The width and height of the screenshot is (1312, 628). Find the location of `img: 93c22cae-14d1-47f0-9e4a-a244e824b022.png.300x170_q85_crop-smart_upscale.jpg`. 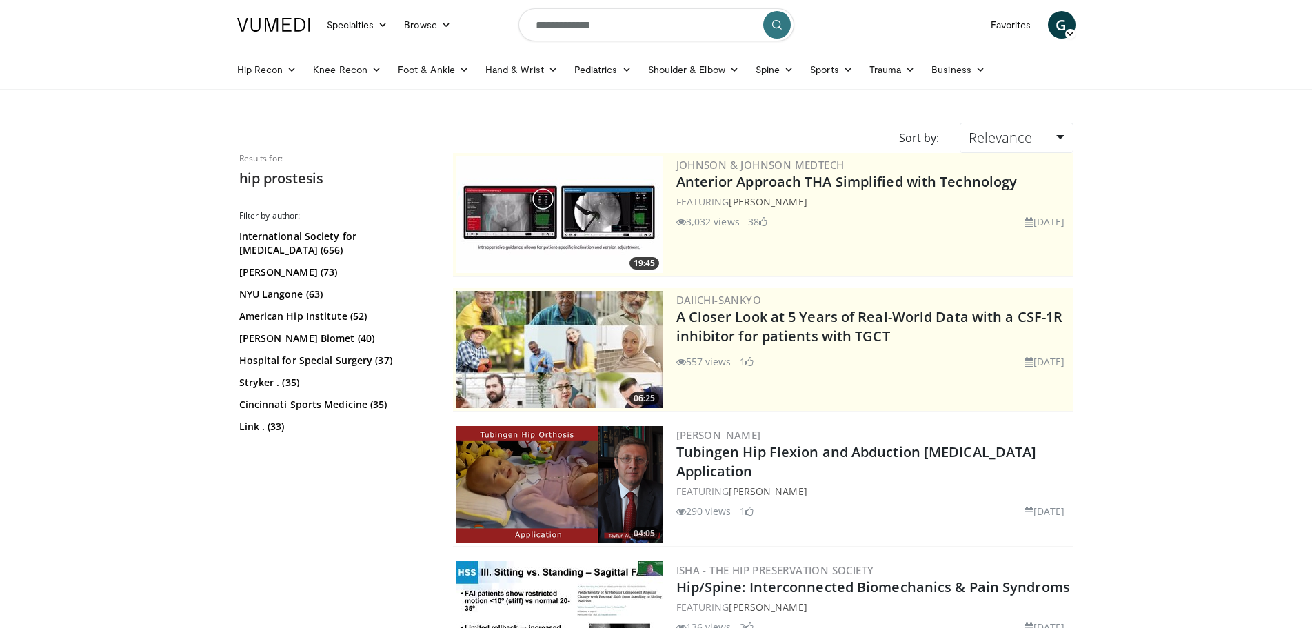

img: 93c22cae-14d1-47f0-9e4a-a244e824b022.png.300x170_q85_crop-smart_upscale.jpg is located at coordinates (559, 350).